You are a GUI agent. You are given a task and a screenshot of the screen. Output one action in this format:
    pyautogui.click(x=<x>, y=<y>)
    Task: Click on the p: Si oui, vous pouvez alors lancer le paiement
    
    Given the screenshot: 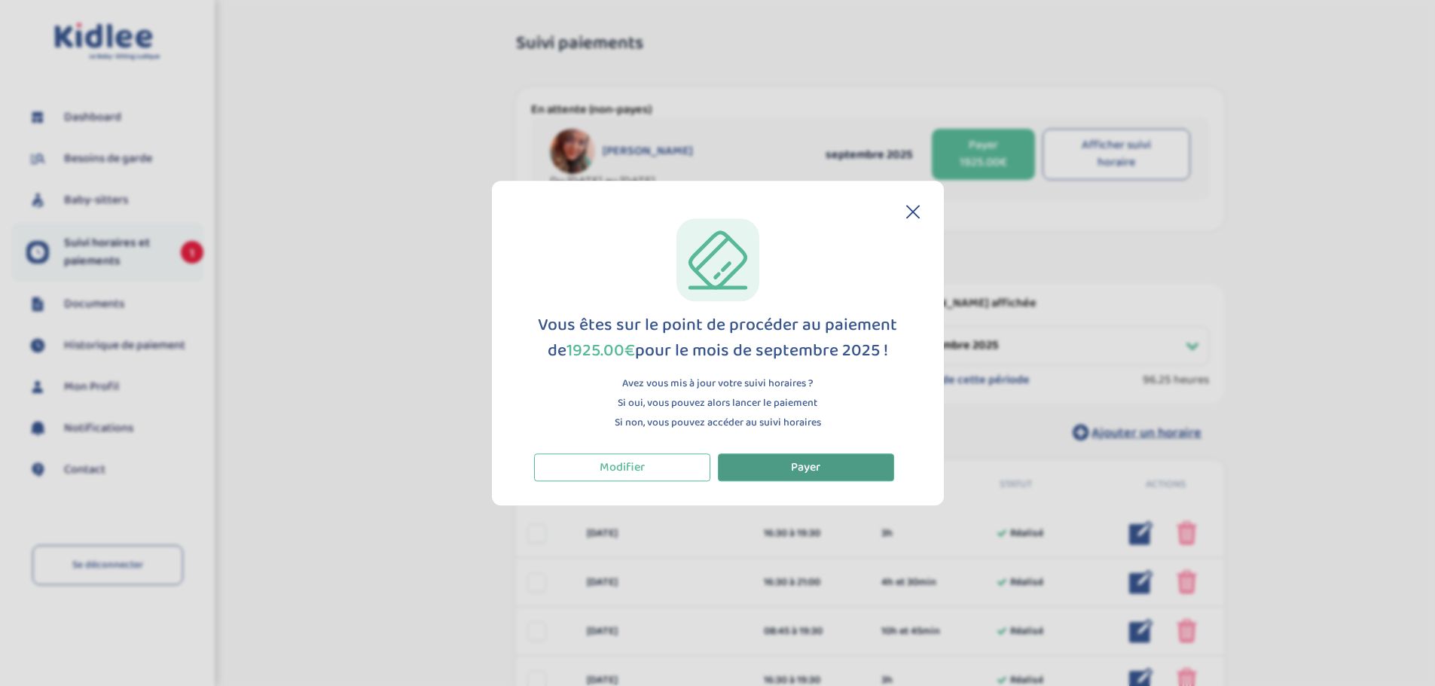 What is the action you would take?
    pyautogui.click(x=718, y=403)
    